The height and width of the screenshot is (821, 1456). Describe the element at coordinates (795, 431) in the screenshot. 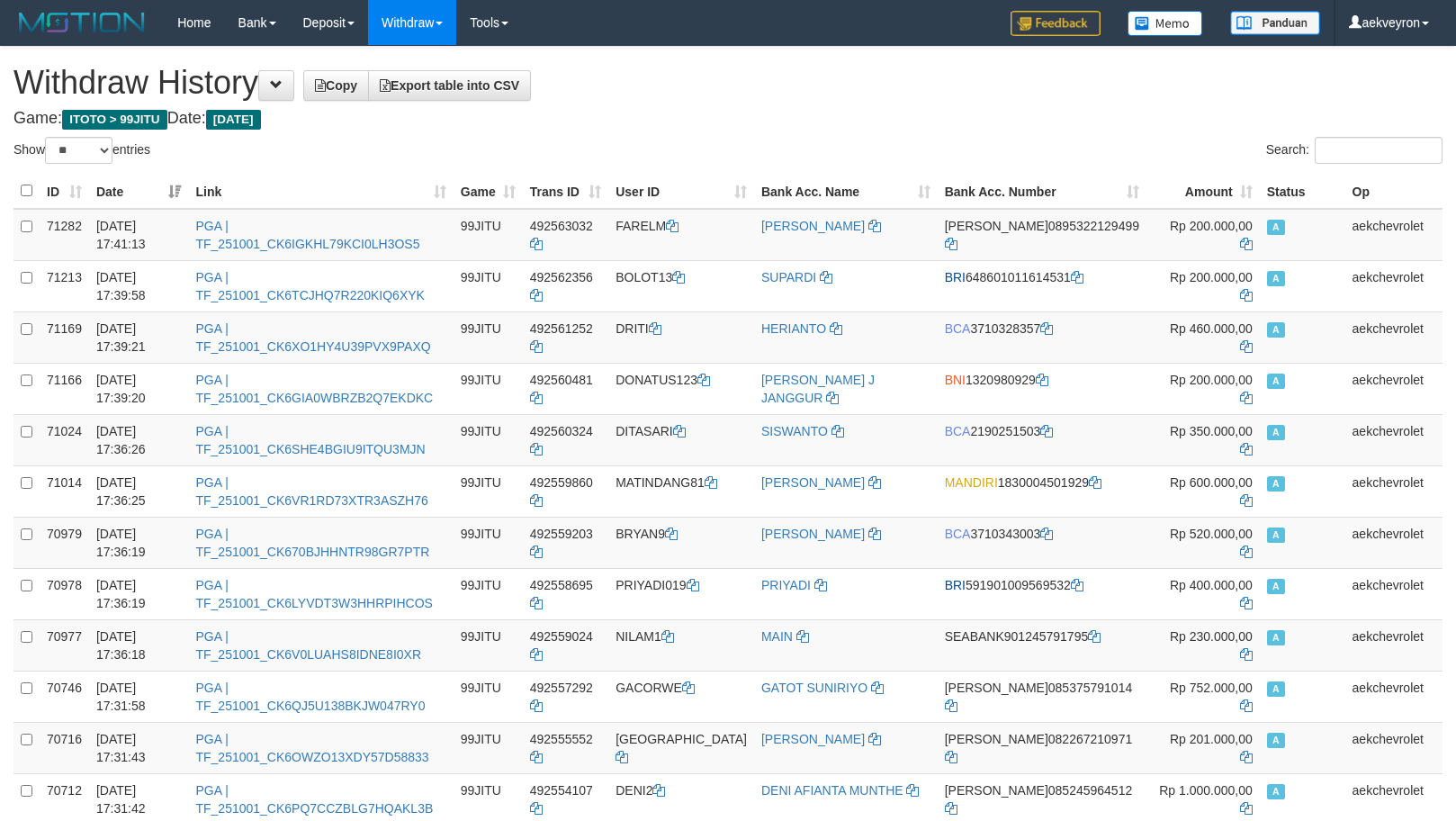

I see `a: SISWANTO` at that location.